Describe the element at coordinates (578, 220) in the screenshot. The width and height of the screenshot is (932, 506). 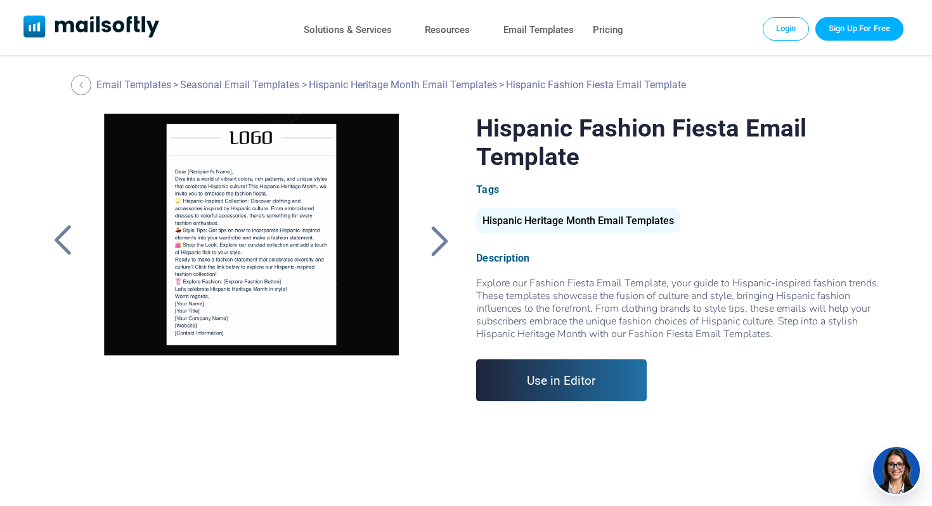
I see `div: Hispanic Heritage Month Email Templates` at that location.